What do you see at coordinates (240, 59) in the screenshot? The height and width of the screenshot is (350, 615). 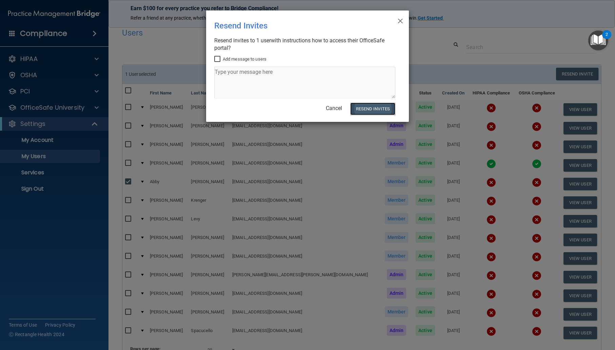 I see `label: Add message to users` at bounding box center [240, 59].